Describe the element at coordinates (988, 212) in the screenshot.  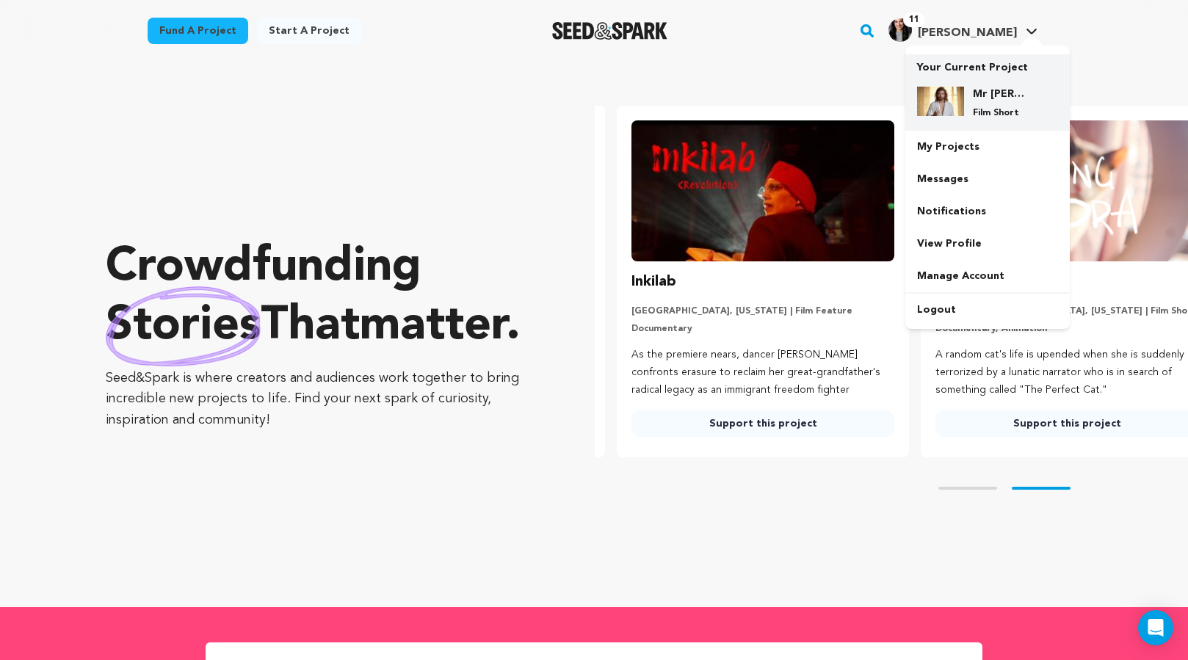
I see `a: Notifications` at that location.